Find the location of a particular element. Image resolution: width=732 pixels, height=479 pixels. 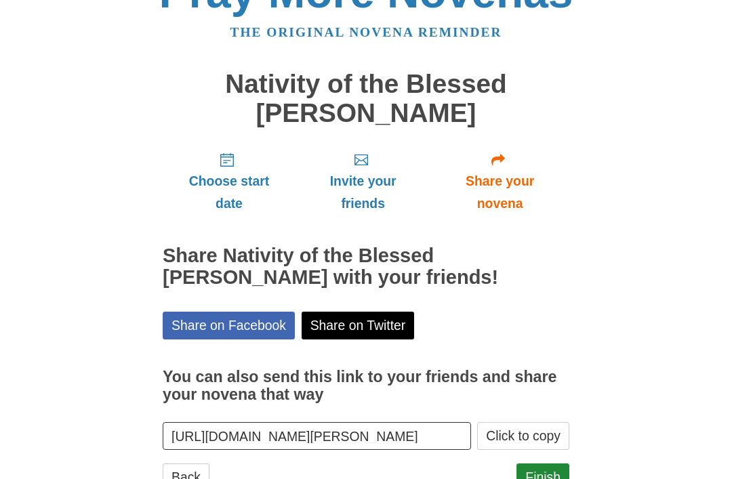

a: Share your novena is located at coordinates (500, 181).